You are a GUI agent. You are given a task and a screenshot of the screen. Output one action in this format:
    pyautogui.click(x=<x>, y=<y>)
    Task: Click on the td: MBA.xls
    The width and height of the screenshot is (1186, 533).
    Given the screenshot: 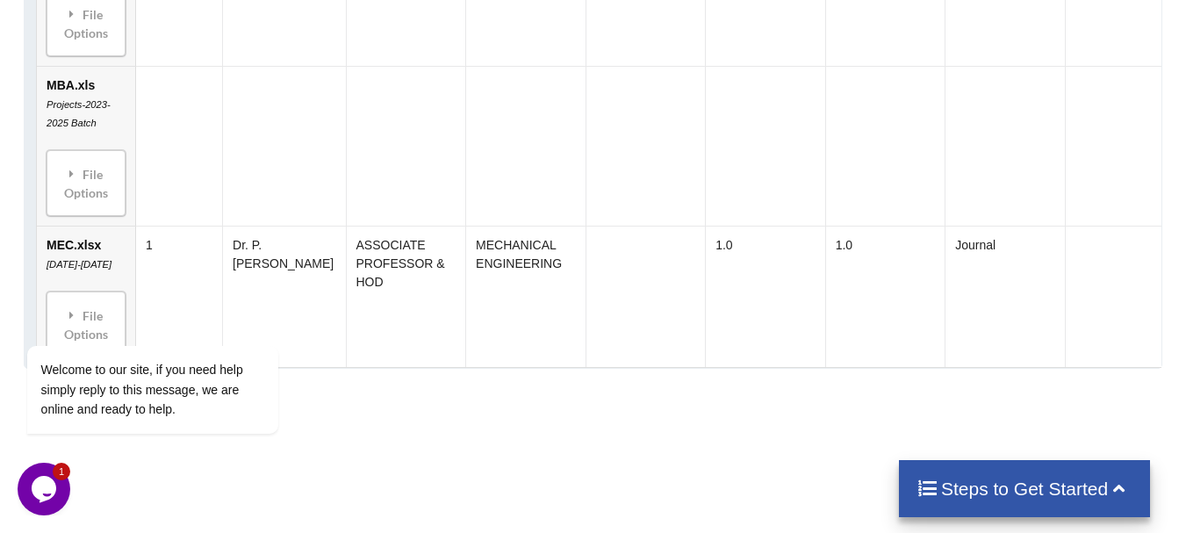 What is the action you would take?
    pyautogui.click(x=86, y=146)
    